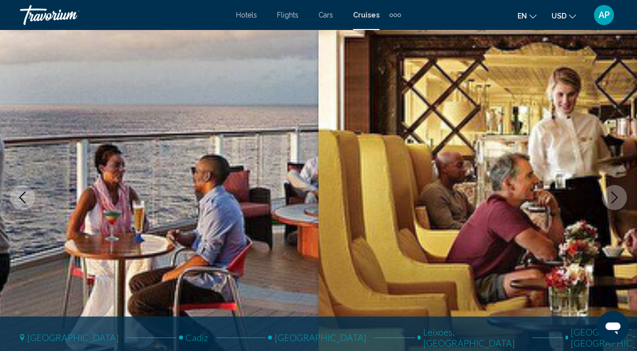 The width and height of the screenshot is (637, 351). What do you see at coordinates (326, 15) in the screenshot?
I see `a: Cars` at bounding box center [326, 15].